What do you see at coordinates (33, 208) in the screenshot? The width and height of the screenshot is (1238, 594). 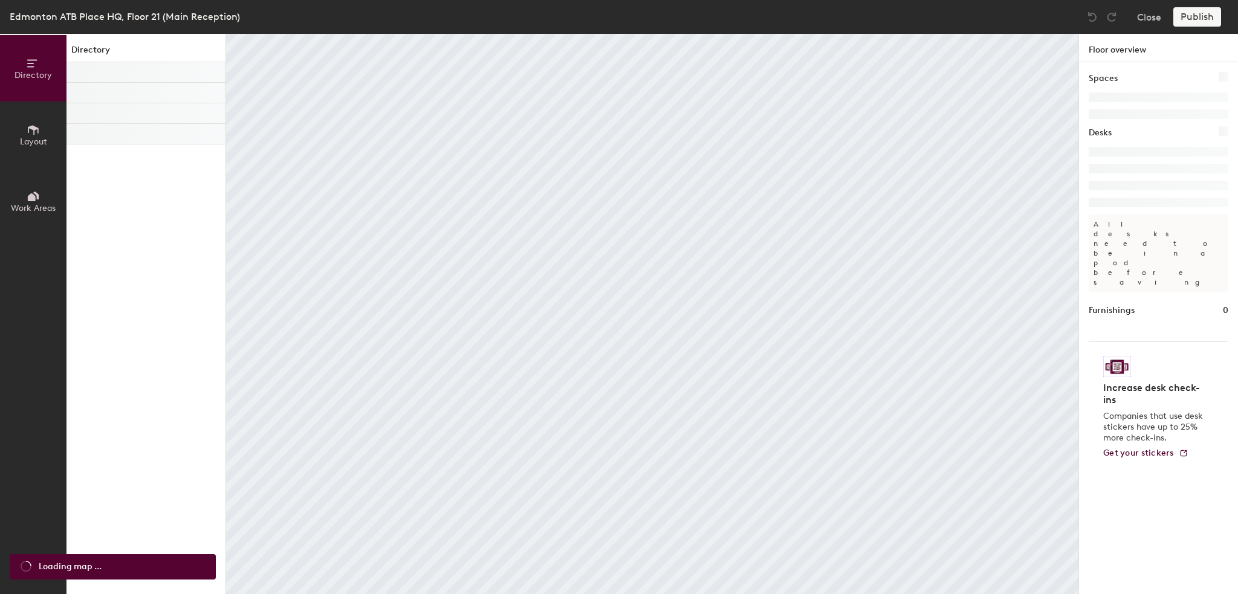 I see `span: Work Areas` at bounding box center [33, 208].